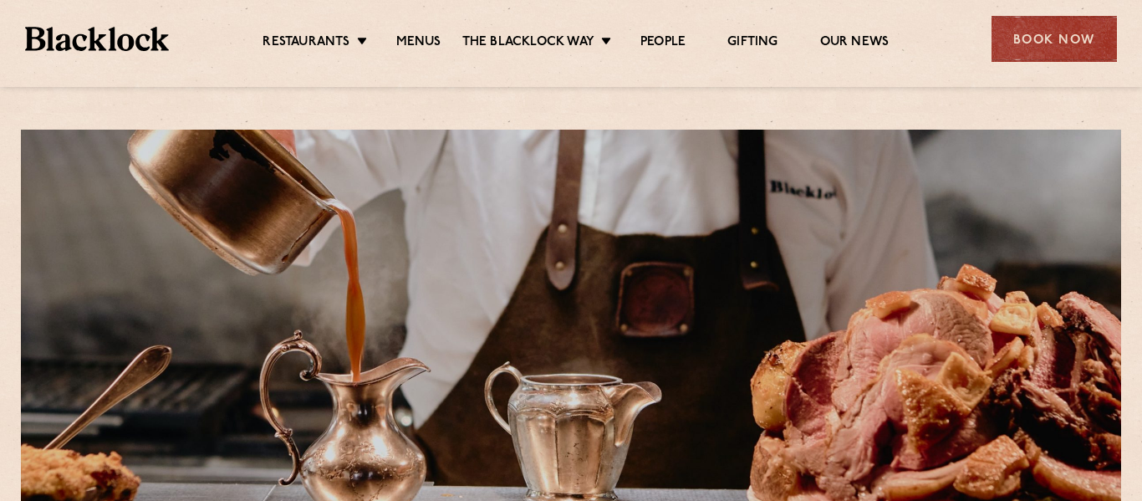 The width and height of the screenshot is (1142, 501). Describe the element at coordinates (663, 43) in the screenshot. I see `a: People` at that location.